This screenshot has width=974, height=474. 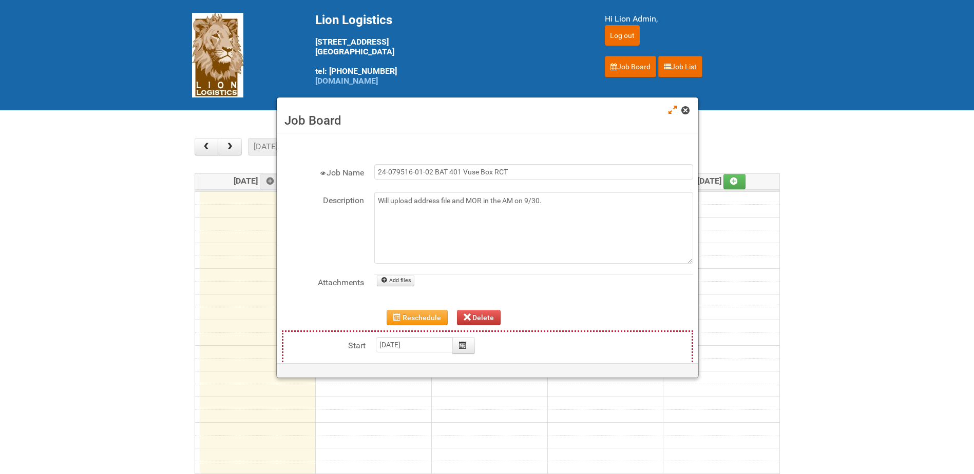 I want to click on textarea: Will upload address file and MOR in the AM on 9/30., so click(x=533, y=228).